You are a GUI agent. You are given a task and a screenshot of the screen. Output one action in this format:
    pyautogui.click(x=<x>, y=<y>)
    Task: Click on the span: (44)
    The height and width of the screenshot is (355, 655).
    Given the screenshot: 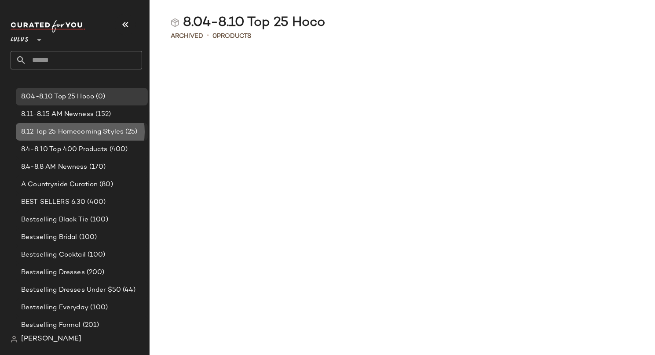 What is the action you would take?
    pyautogui.click(x=128, y=290)
    